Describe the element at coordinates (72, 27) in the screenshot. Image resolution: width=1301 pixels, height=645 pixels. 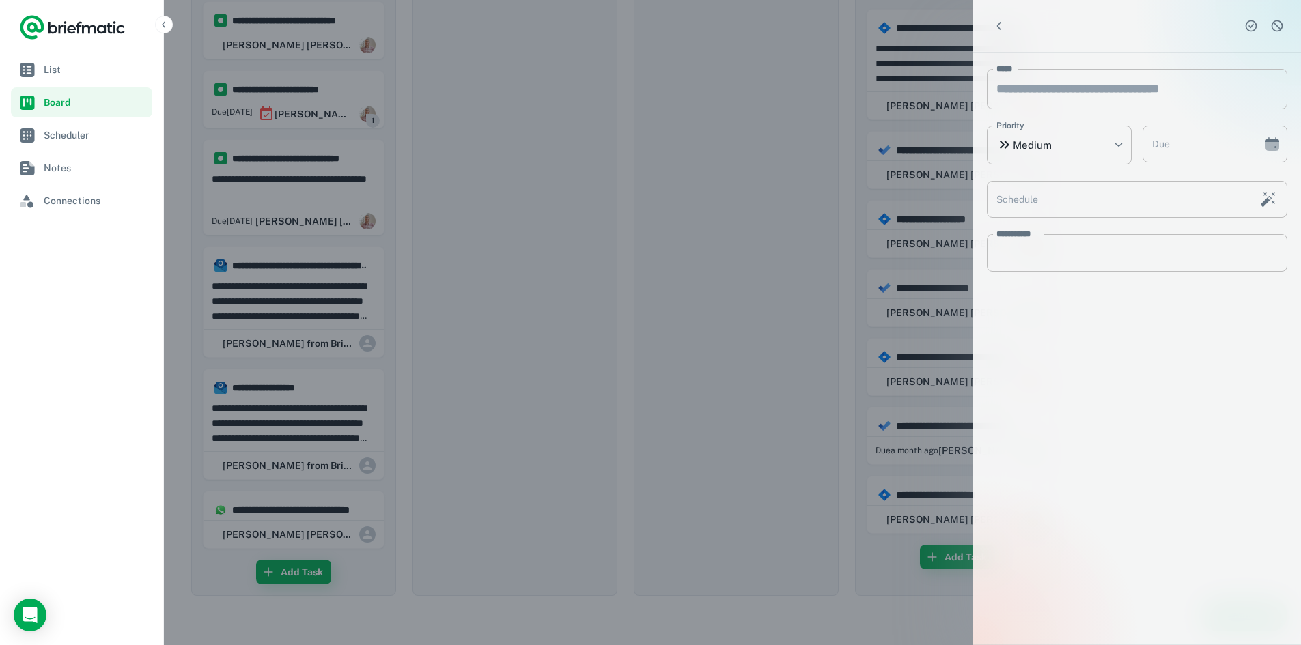
I see `a: Logo` at that location.